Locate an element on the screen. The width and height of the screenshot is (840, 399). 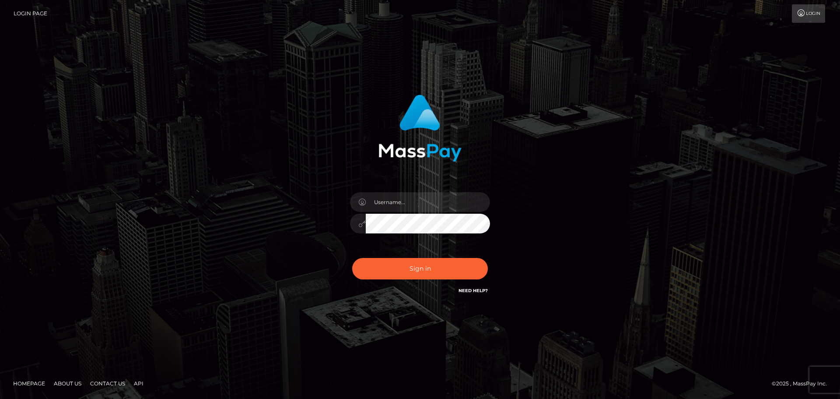
a: Need Help? is located at coordinates (473, 290).